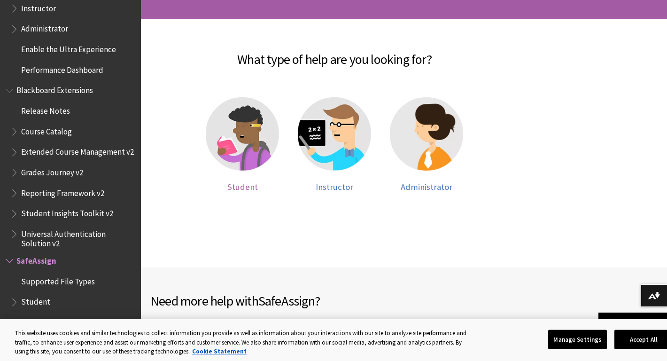 Image resolution: width=667 pixels, height=361 pixels. What do you see at coordinates (63, 191) in the screenshot?
I see `span: Reporting Framework v2` at bounding box center [63, 191].